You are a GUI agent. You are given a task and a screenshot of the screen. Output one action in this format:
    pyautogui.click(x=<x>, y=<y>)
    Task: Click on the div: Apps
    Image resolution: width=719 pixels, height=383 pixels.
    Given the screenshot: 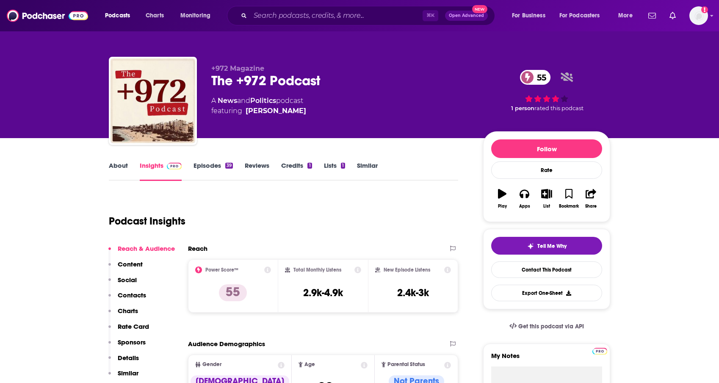 What is the action you would take?
    pyautogui.click(x=525, y=206)
    